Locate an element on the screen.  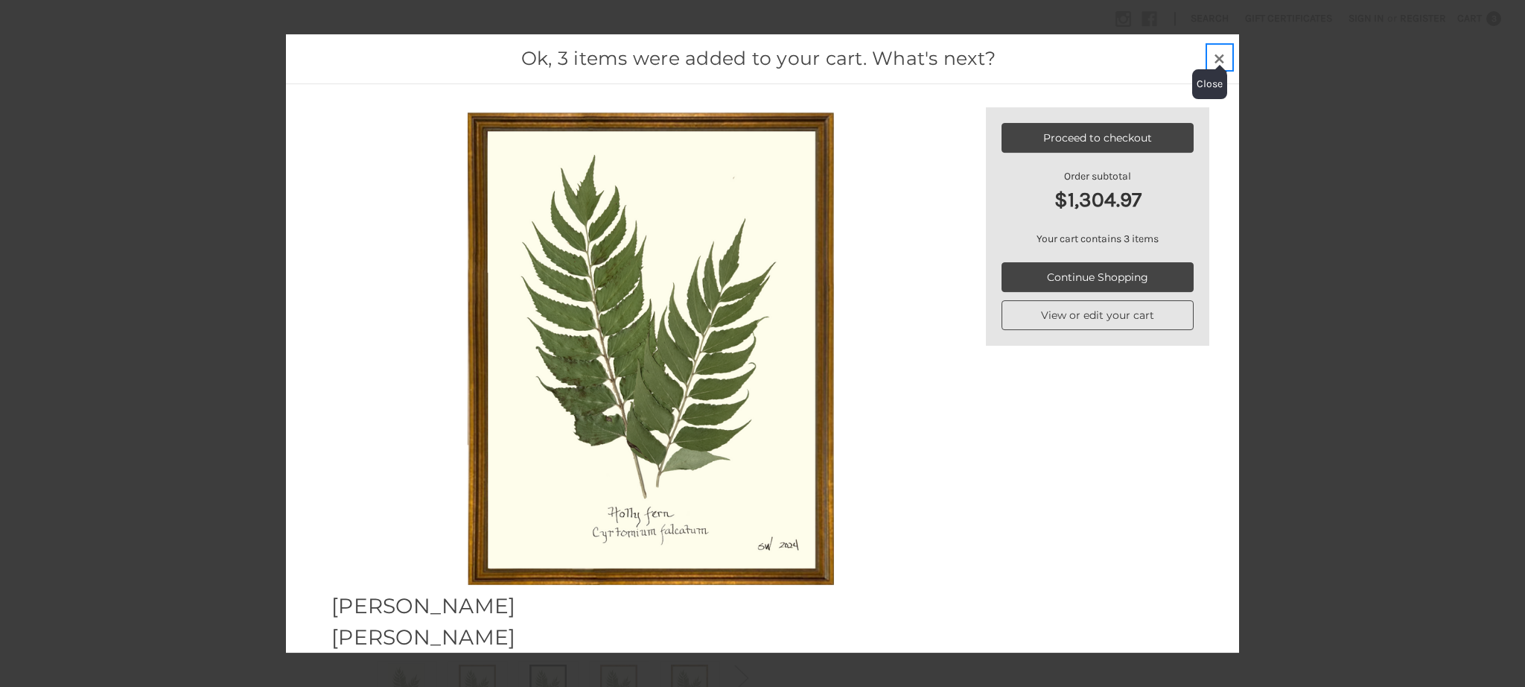
div: Order subtotal is located at coordinates (1098, 191).